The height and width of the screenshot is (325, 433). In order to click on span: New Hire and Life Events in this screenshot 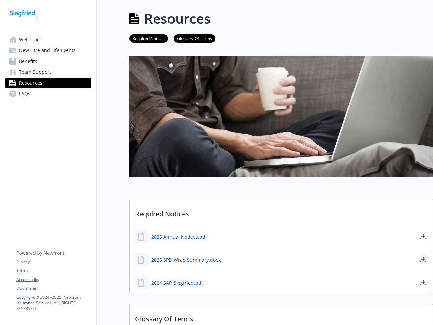, I will do `click(47, 50)`.